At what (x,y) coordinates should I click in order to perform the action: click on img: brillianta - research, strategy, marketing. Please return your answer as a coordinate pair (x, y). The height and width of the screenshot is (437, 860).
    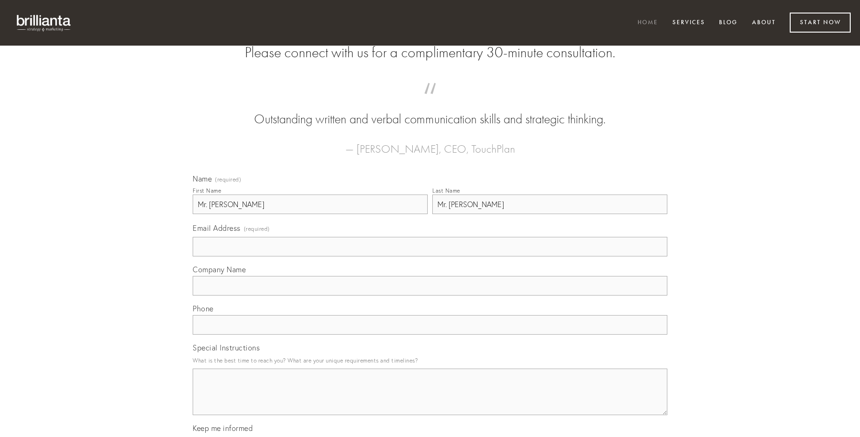
    Looking at the image, I should click on (44, 23).